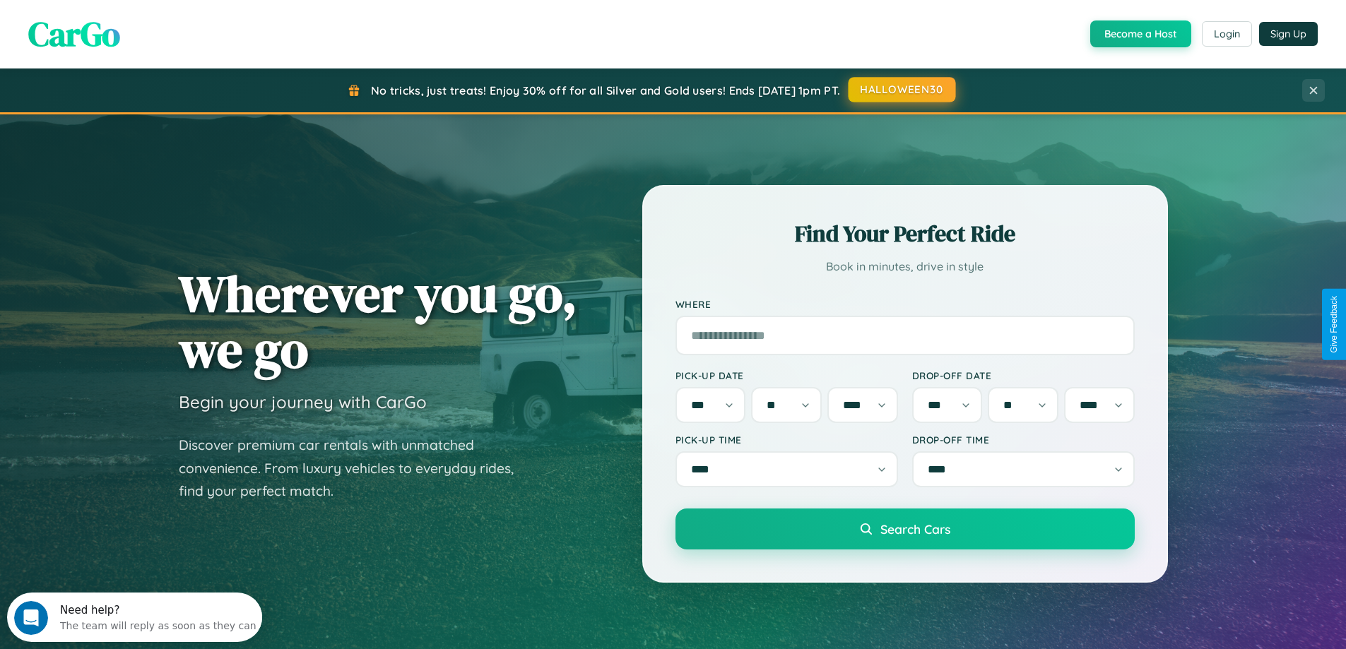 Image resolution: width=1346 pixels, height=649 pixels. What do you see at coordinates (1334, 324) in the screenshot?
I see `div: Give Feedback` at bounding box center [1334, 324].